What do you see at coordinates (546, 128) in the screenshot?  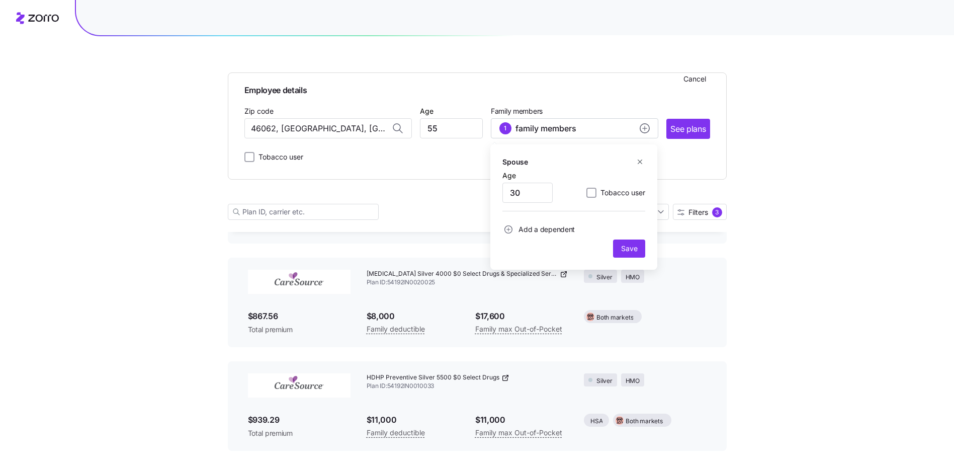 I see `span: family members` at bounding box center [546, 128].